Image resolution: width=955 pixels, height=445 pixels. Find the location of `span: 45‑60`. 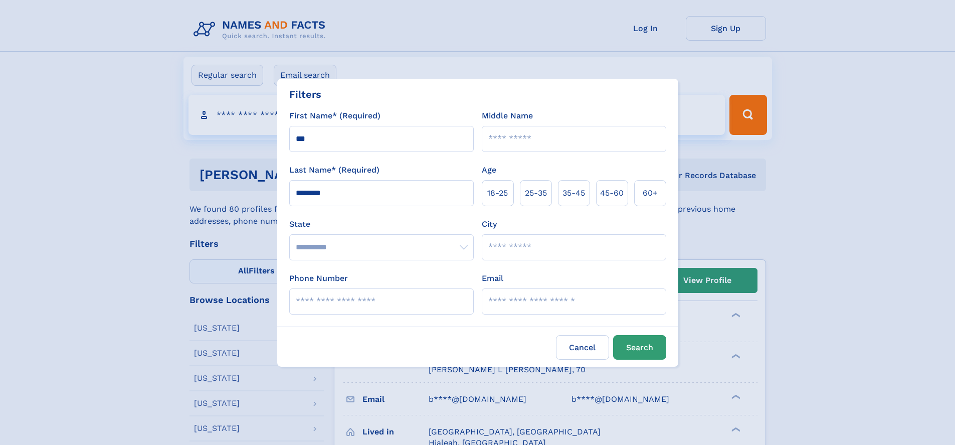

span: 45‑60 is located at coordinates (612, 193).